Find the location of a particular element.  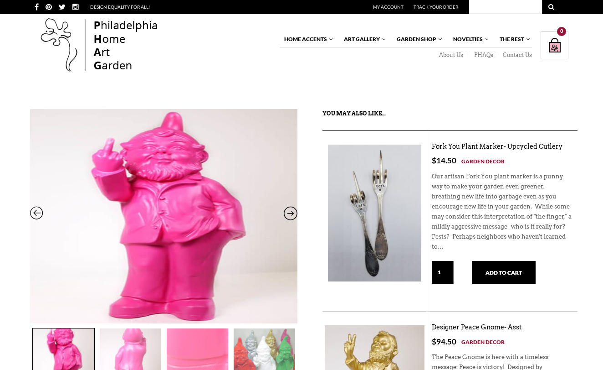

input: Qty is located at coordinates (443, 272).